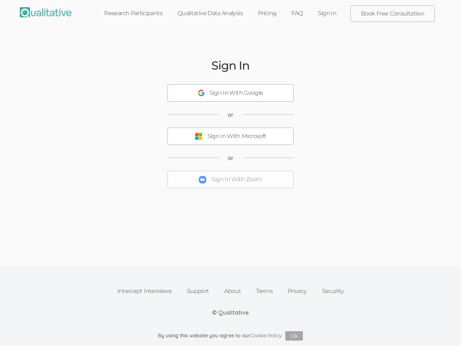 The image size is (461, 346). What do you see at coordinates (297, 291) in the screenshot?
I see `a: Privacy` at bounding box center [297, 291].